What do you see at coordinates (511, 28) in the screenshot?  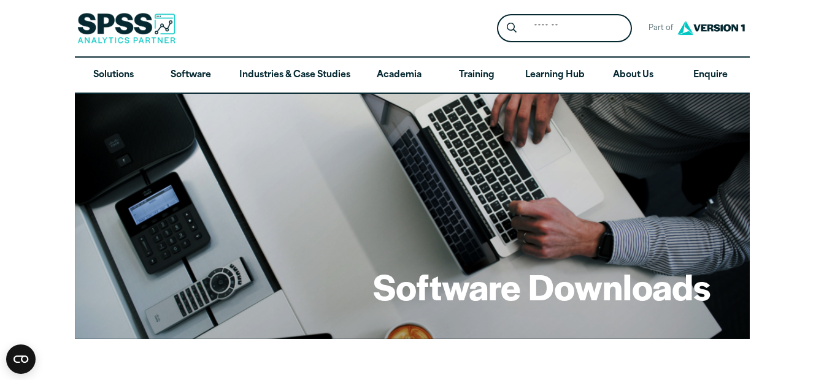 I see `button: Search magnifying glass icon` at bounding box center [511, 28].